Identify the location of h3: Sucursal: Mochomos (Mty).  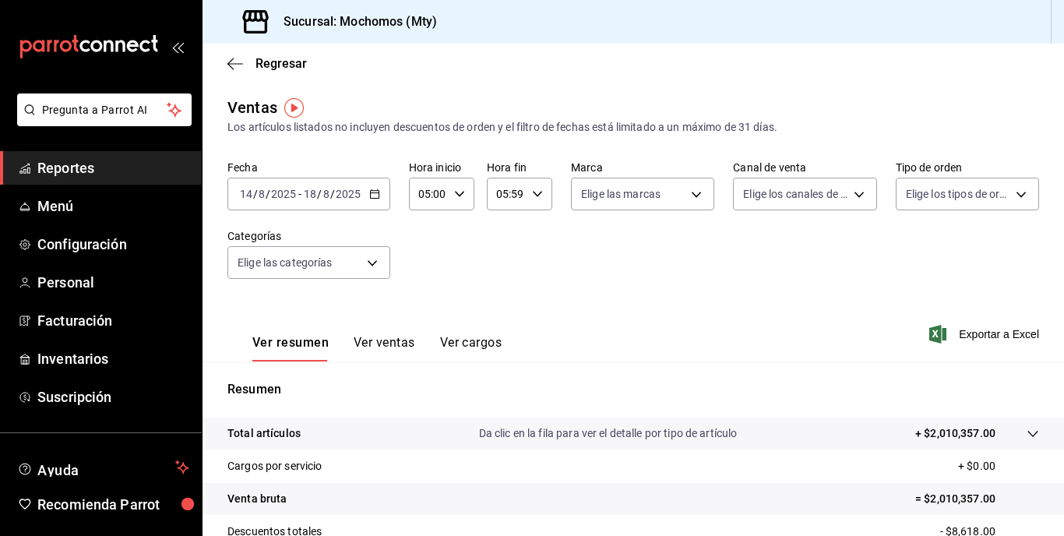
(354, 22).